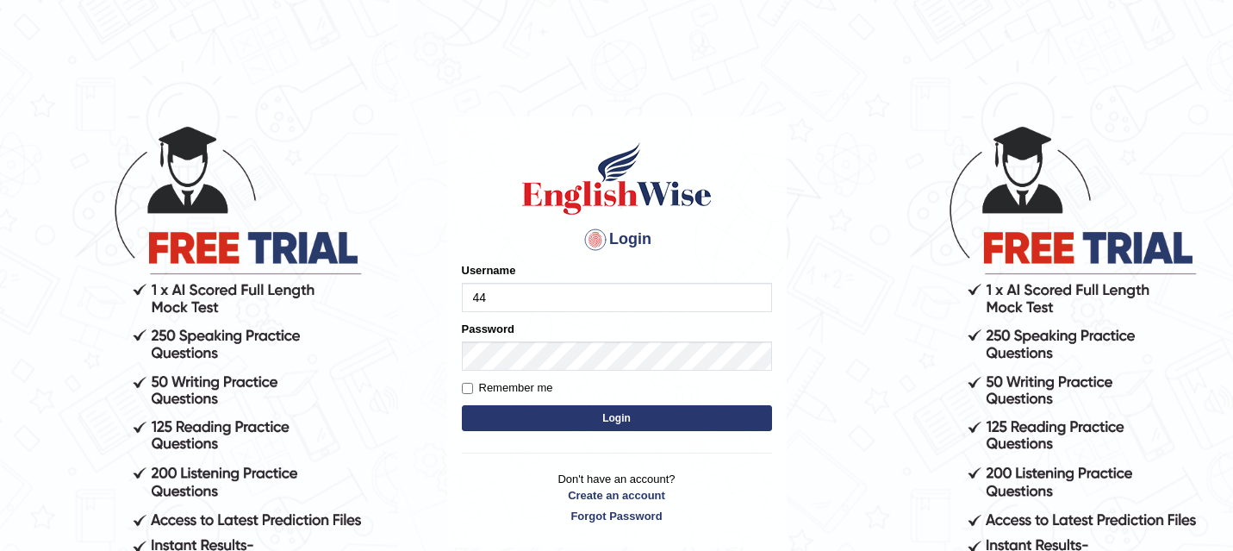 The image size is (1233, 551). I want to click on h4: Login, so click(617, 240).